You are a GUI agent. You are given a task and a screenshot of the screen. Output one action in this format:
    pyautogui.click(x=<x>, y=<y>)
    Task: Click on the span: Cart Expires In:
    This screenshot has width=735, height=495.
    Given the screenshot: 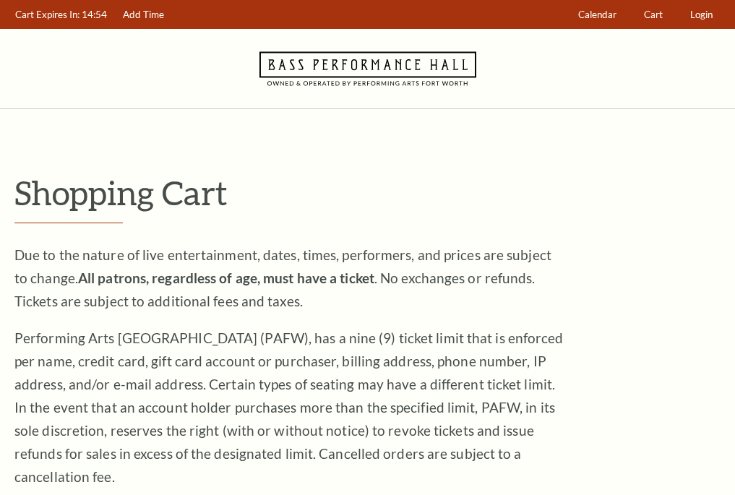 What is the action you would take?
    pyautogui.click(x=47, y=14)
    